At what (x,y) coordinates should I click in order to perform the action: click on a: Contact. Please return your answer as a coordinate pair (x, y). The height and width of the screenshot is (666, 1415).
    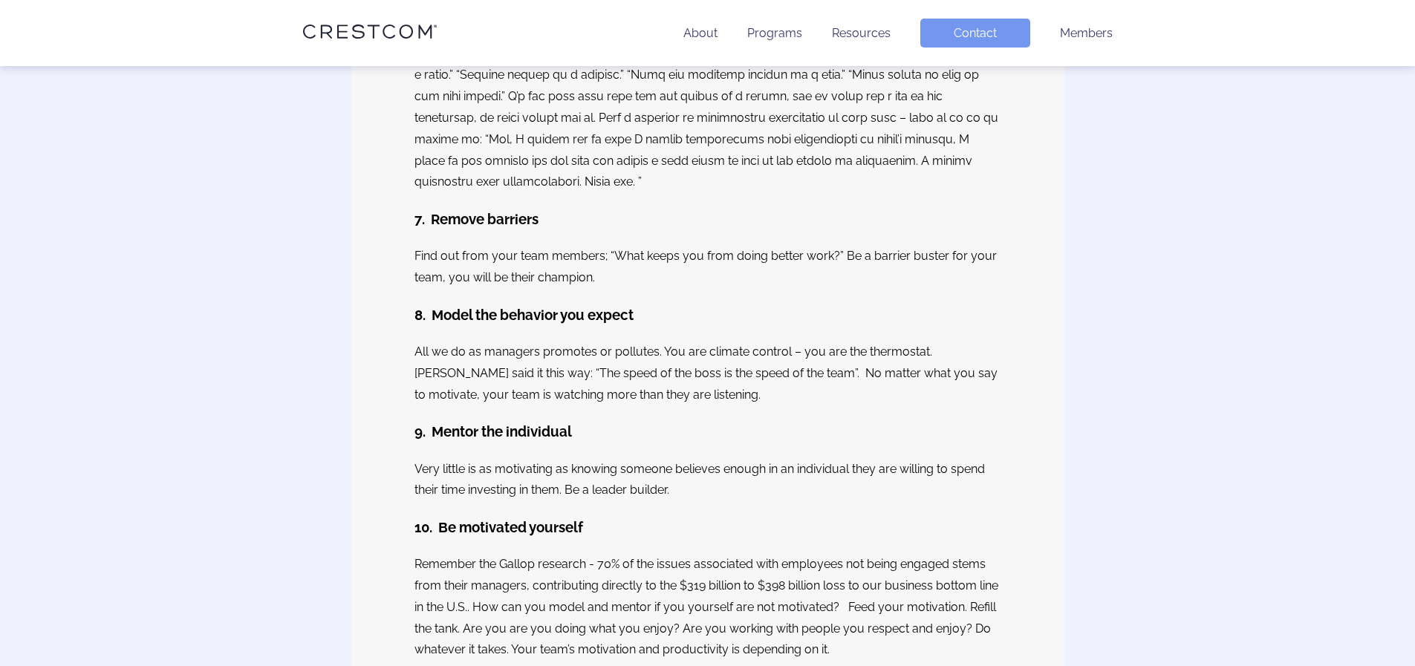
    Looking at the image, I should click on (976, 33).